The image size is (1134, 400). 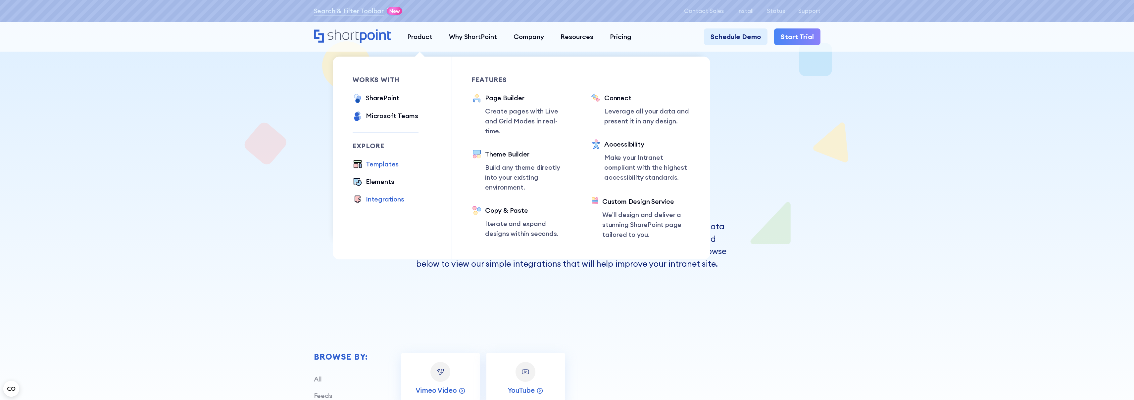 What do you see at coordinates (473, 37) in the screenshot?
I see `div: Why ShortPoint` at bounding box center [473, 37].